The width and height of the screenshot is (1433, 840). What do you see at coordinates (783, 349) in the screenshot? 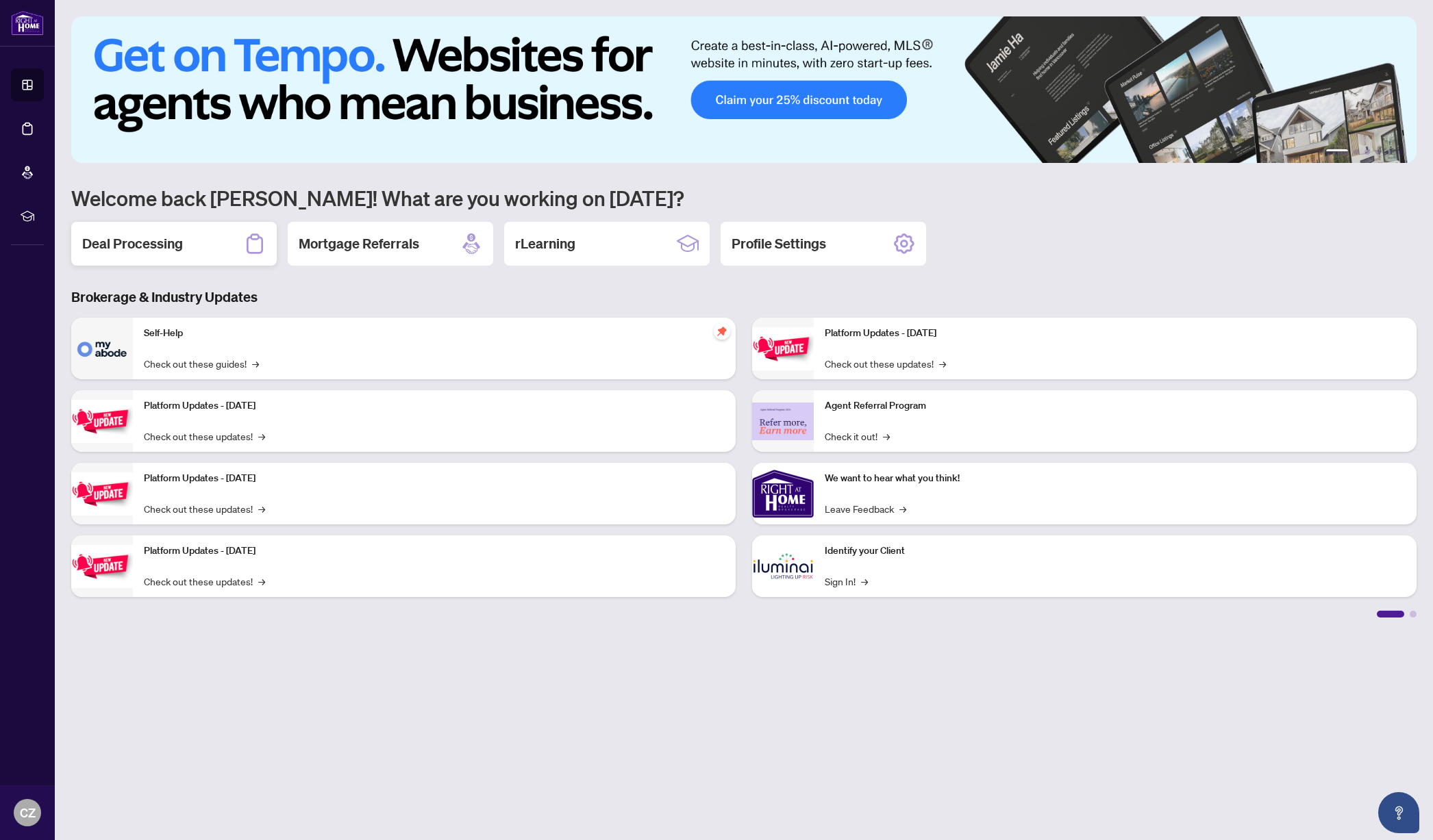
I see `img: Platform Updates - June 23, 2025` at bounding box center [783, 349].